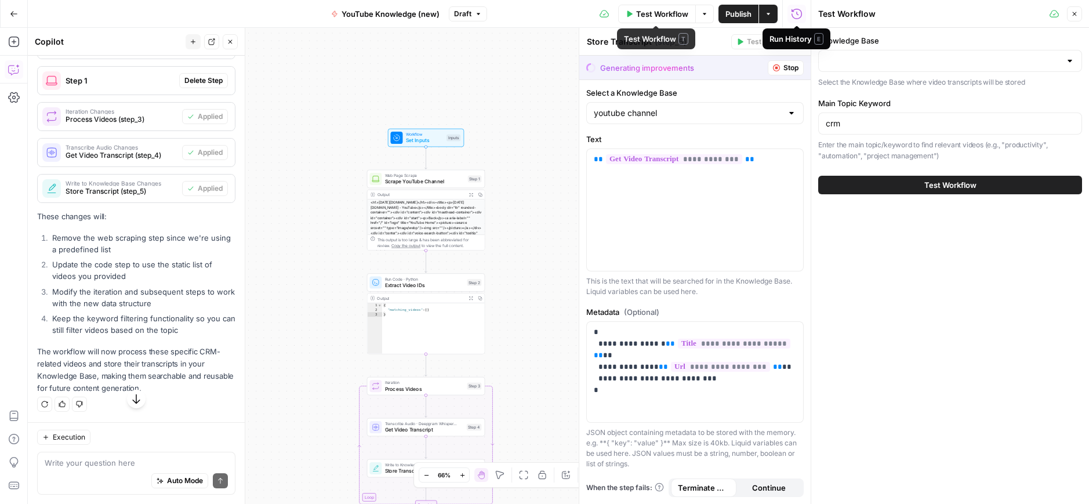 This screenshot has height=504, width=1089. What do you see at coordinates (625, 488) in the screenshot?
I see `span: When the step fails:` at bounding box center [625, 488].